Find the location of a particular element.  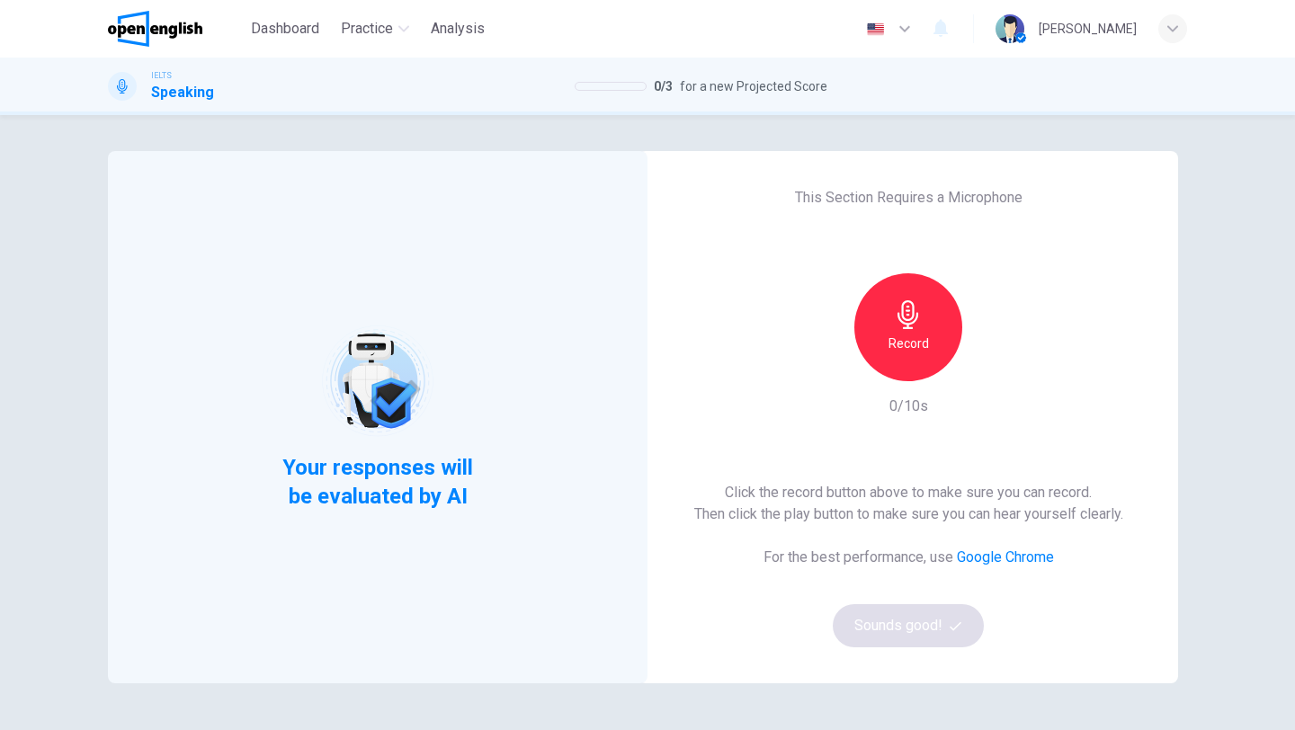

h6: 0/10s is located at coordinates (908, 407).